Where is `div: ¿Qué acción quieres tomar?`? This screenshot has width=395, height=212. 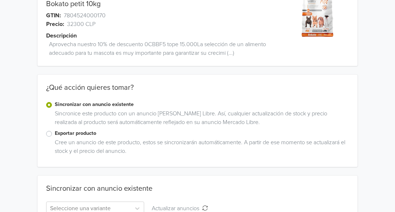 div: ¿Qué acción quieres tomar? is located at coordinates (197, 92).